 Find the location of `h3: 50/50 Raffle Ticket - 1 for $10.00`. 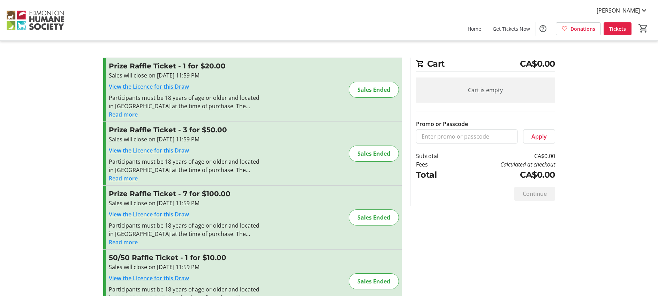

h3: 50/50 Raffle Ticket - 1 for $10.00 is located at coordinates (185, 257).